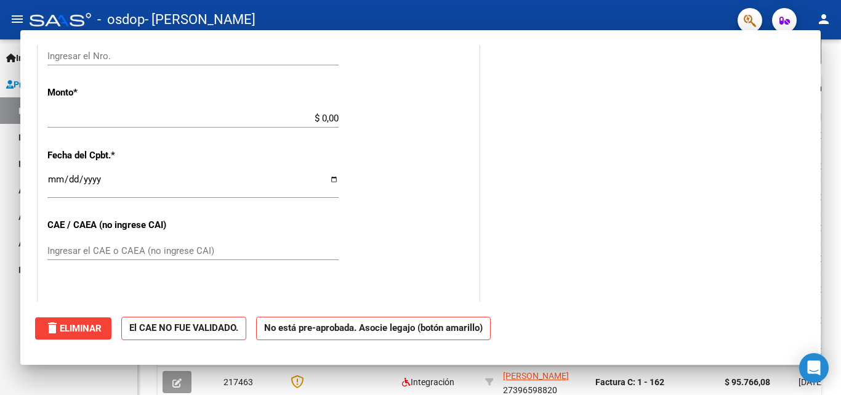 The height and width of the screenshot is (395, 841). Describe the element at coordinates (121, 20) in the screenshot. I see `span: - osdop` at that location.